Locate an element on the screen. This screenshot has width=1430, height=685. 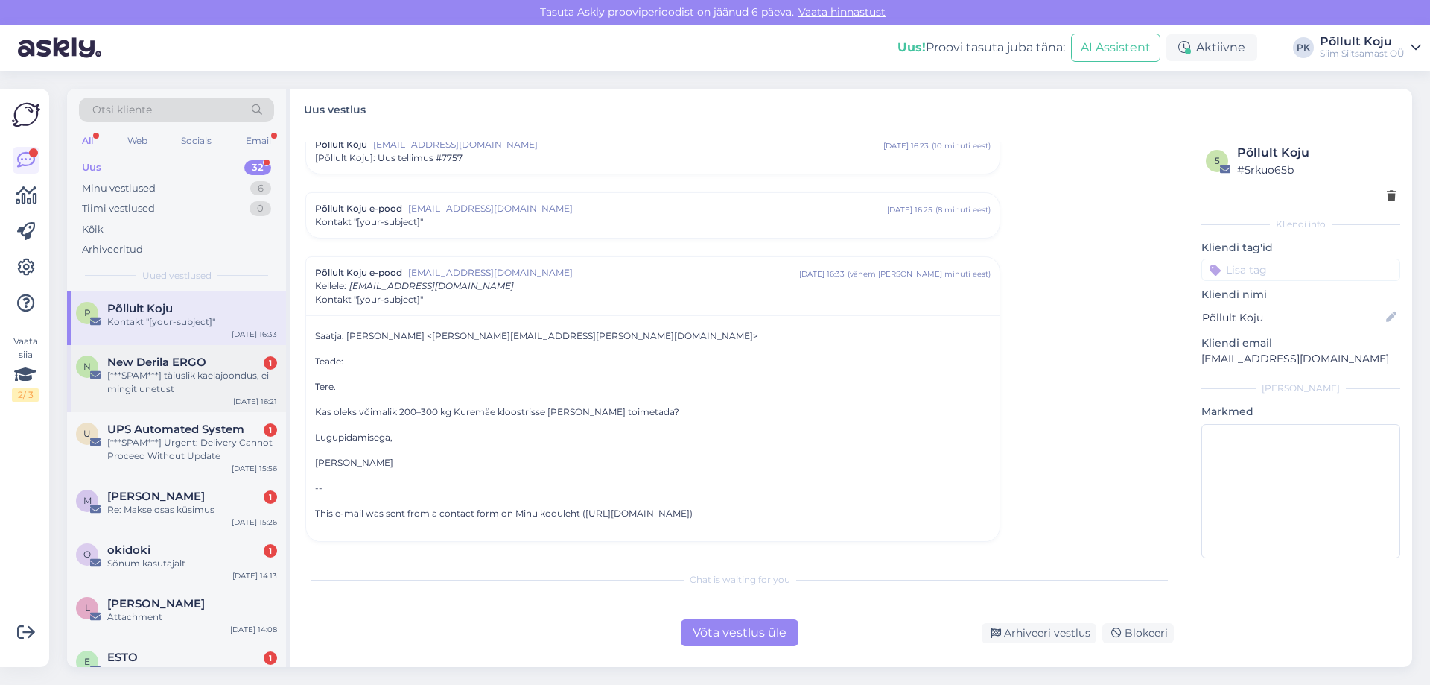
p: Tere. is located at coordinates (653, 387).